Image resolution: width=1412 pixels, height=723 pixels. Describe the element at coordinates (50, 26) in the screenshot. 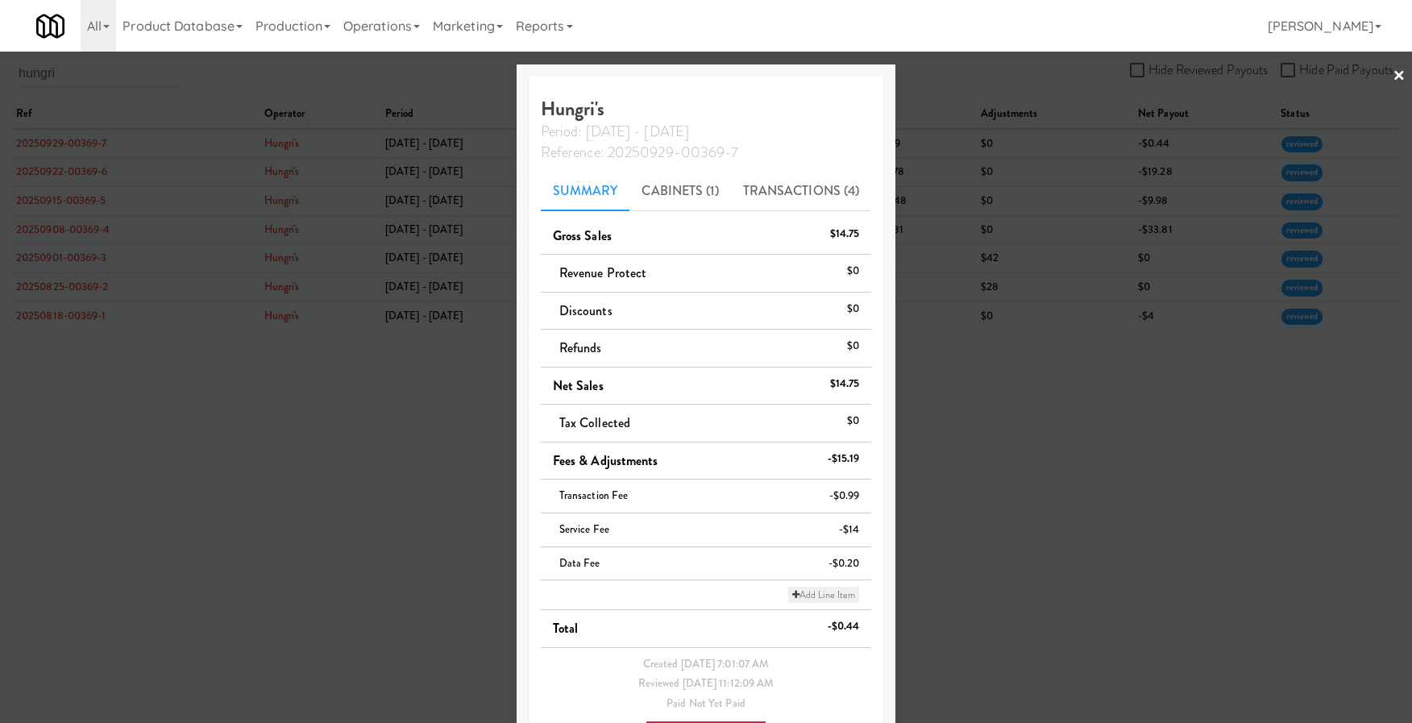

I see `img: Micromart` at that location.